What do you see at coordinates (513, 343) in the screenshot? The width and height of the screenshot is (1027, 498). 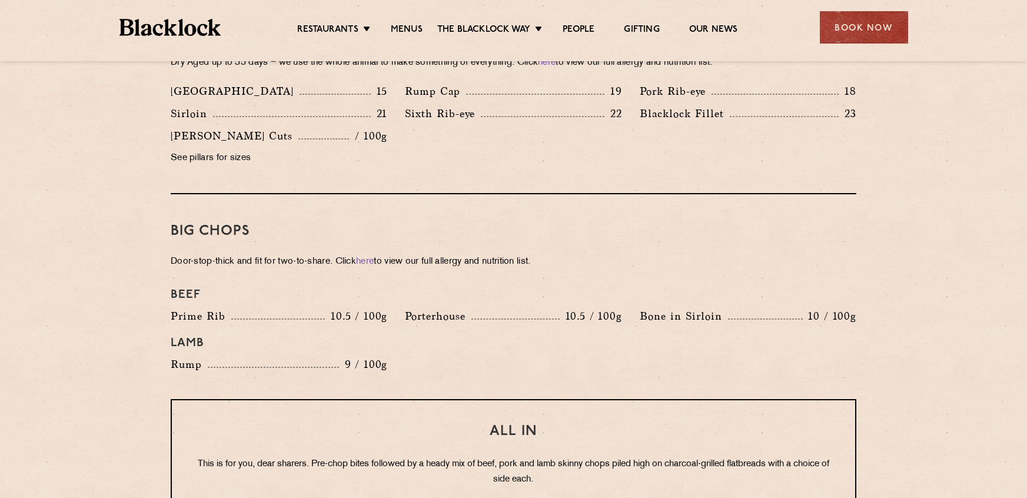 I see `h4: Lamb` at bounding box center [513, 343].